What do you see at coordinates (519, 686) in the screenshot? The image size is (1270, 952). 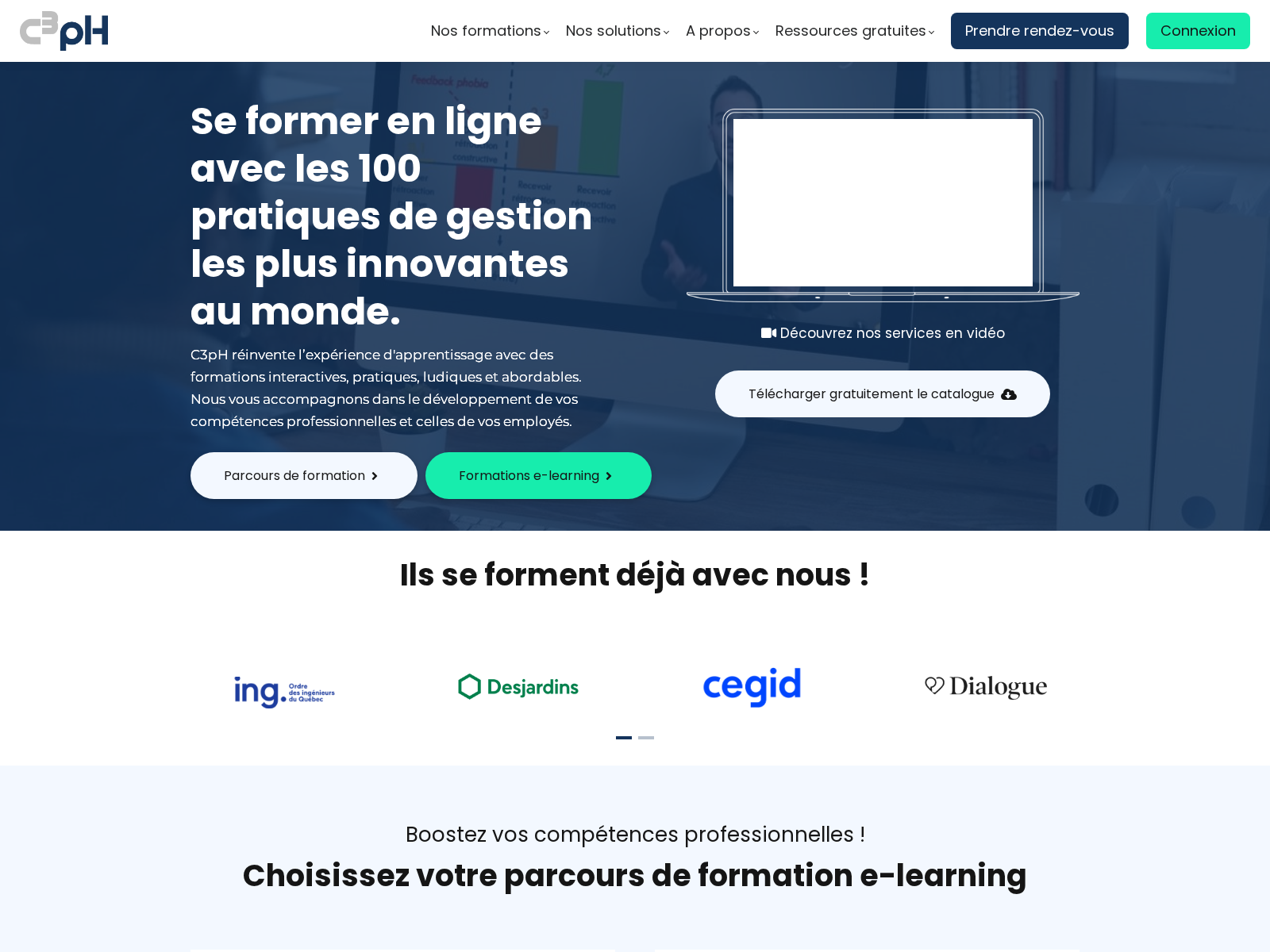 I see `img: ea49a208ccc4d6e7deb170dc1c457f3b.png` at bounding box center [519, 686].